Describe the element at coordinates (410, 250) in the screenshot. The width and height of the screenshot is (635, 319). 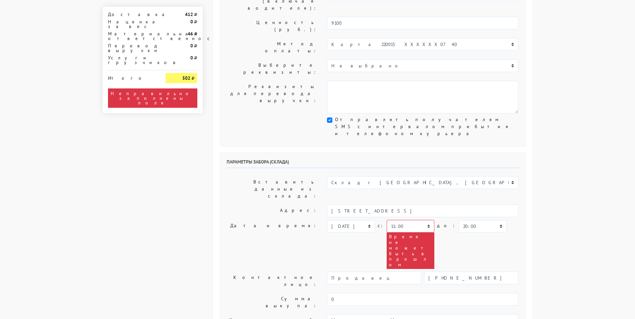
I see `div: Время не может быть в прошлом` at that location.